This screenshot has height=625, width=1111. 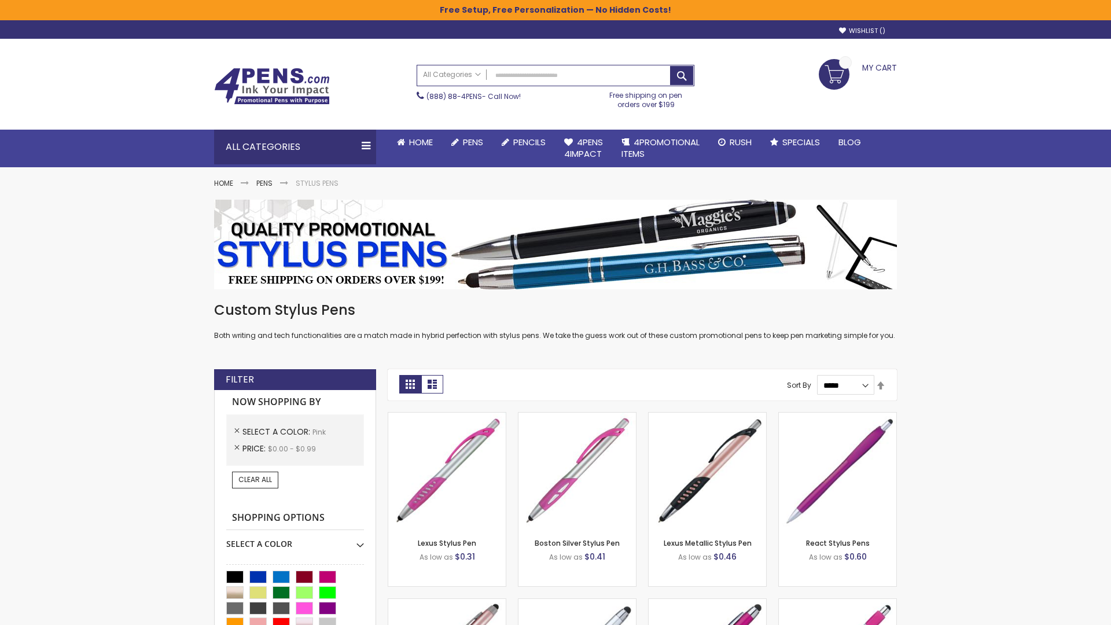 I want to click on span: - Call Now!, so click(x=473, y=96).